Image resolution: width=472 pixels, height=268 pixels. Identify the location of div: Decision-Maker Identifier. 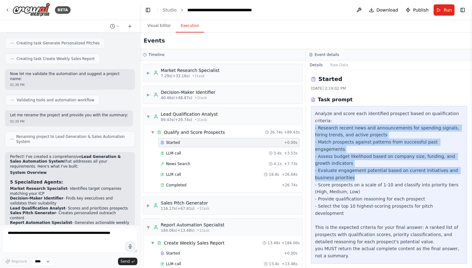
(188, 92).